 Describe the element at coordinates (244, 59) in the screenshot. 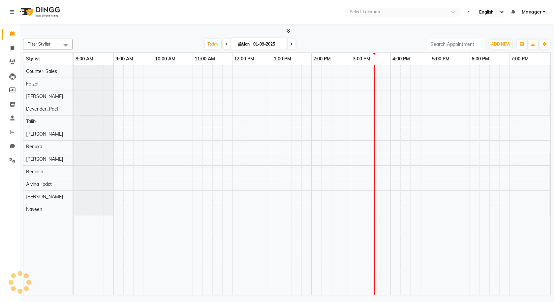

I see `a: 12:00 PM` at that location.